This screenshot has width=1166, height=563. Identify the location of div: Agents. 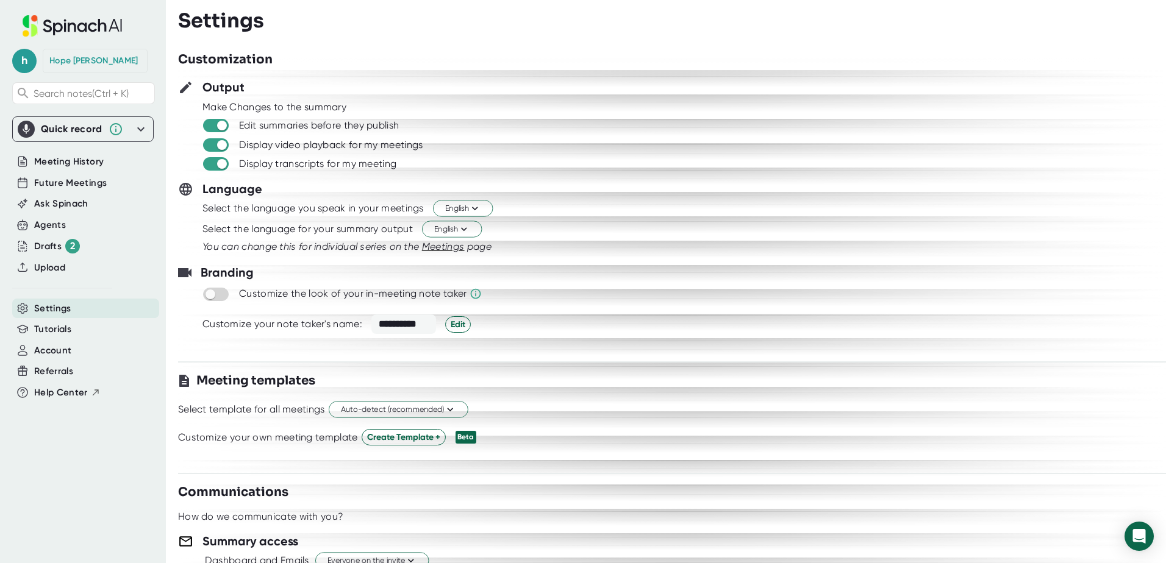
(50, 225).